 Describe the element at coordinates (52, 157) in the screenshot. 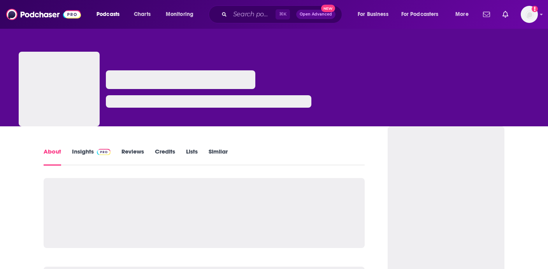

I see `a: About` at that location.